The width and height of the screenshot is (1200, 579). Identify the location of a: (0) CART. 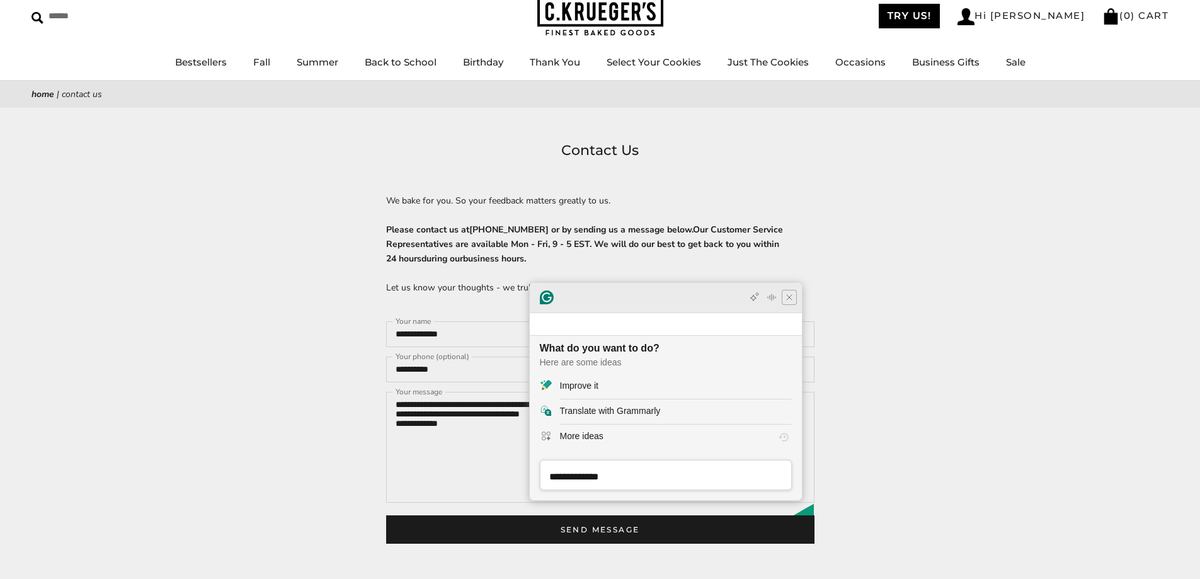
(1135, 15).